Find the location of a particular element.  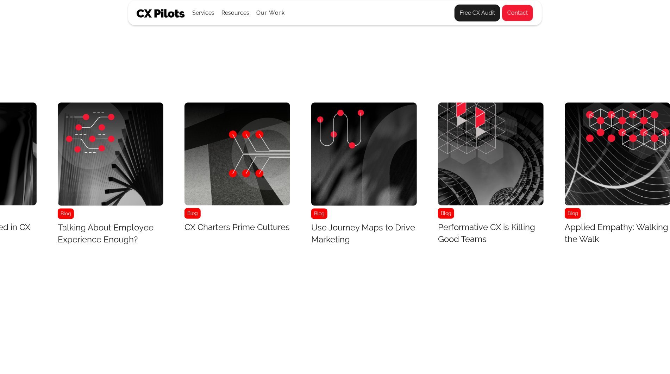

a: Contact is located at coordinates (517, 13).